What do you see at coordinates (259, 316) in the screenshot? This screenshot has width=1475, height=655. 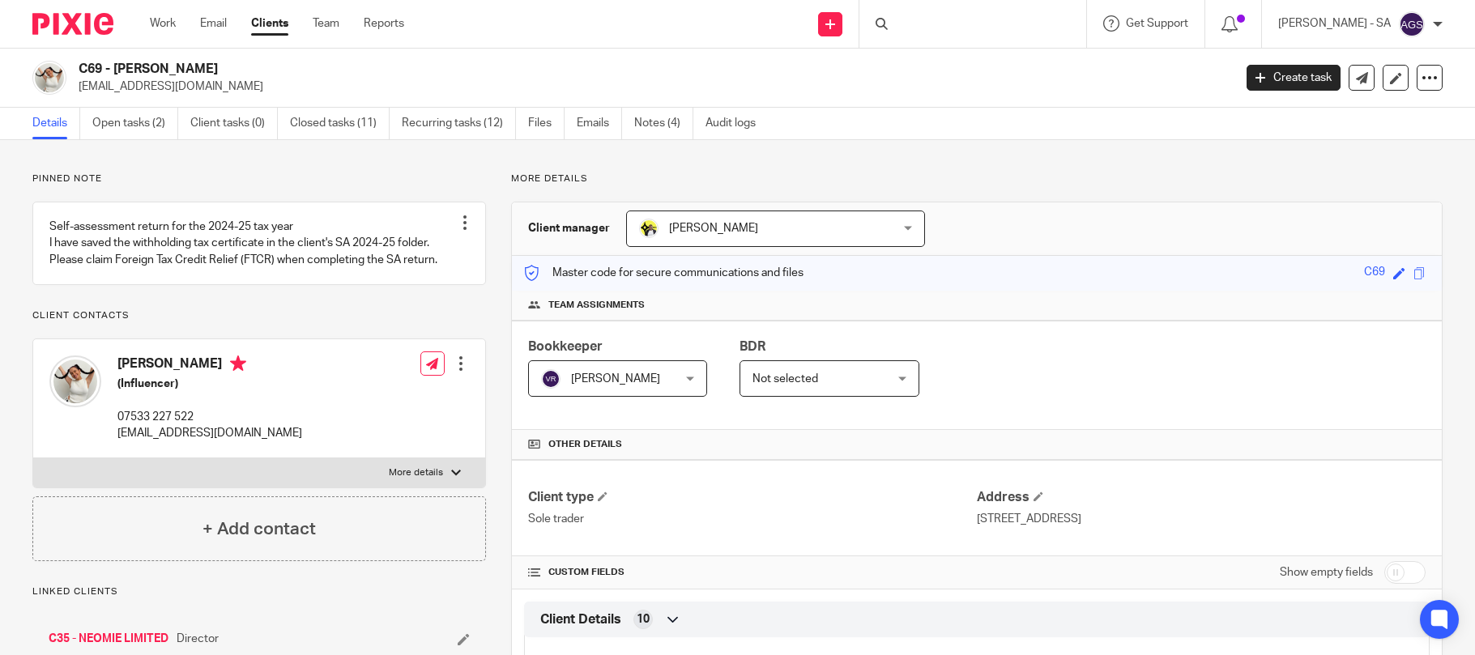 I see `p: Client contacts` at bounding box center [259, 316].